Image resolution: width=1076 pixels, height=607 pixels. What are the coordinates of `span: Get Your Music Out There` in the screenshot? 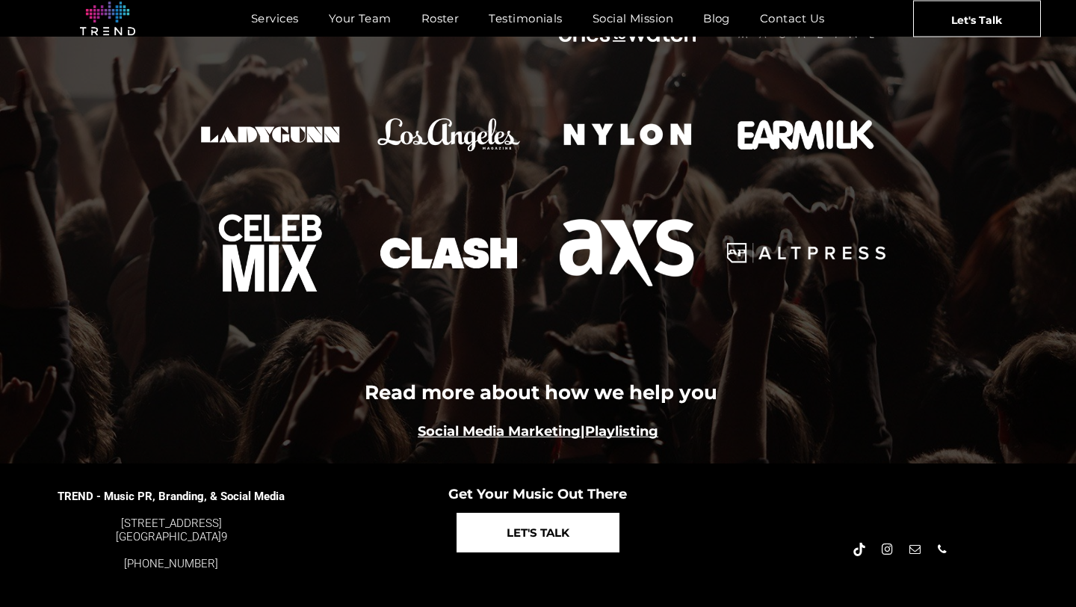 It's located at (537, 494).